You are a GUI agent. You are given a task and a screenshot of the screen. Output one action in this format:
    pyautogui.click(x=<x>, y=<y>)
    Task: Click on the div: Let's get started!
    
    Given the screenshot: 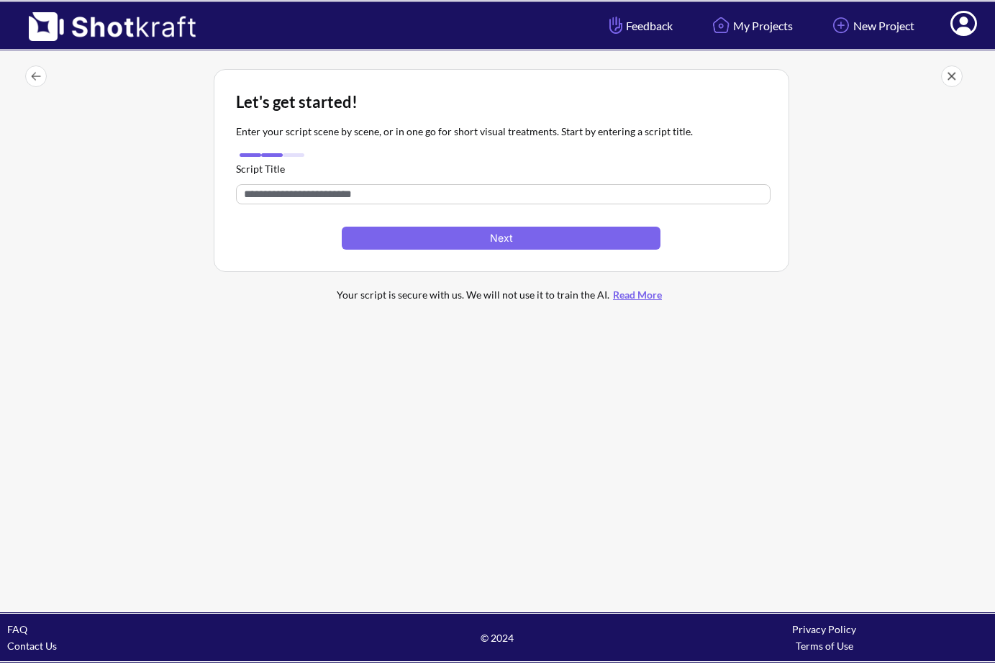 What is the action you would take?
    pyautogui.click(x=502, y=102)
    